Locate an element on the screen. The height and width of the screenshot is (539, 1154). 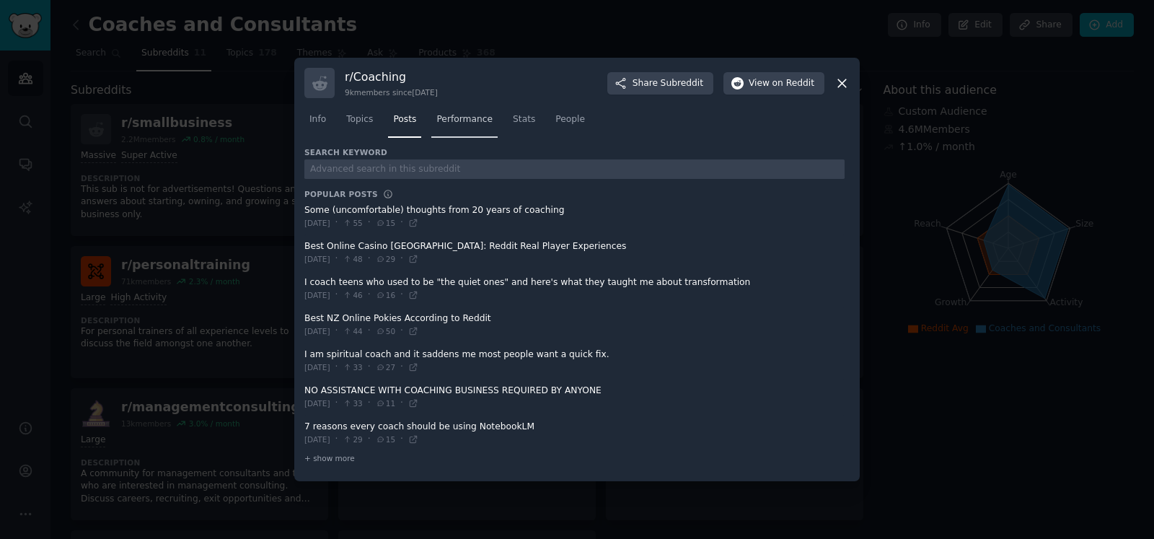
span: Info is located at coordinates (317, 120).